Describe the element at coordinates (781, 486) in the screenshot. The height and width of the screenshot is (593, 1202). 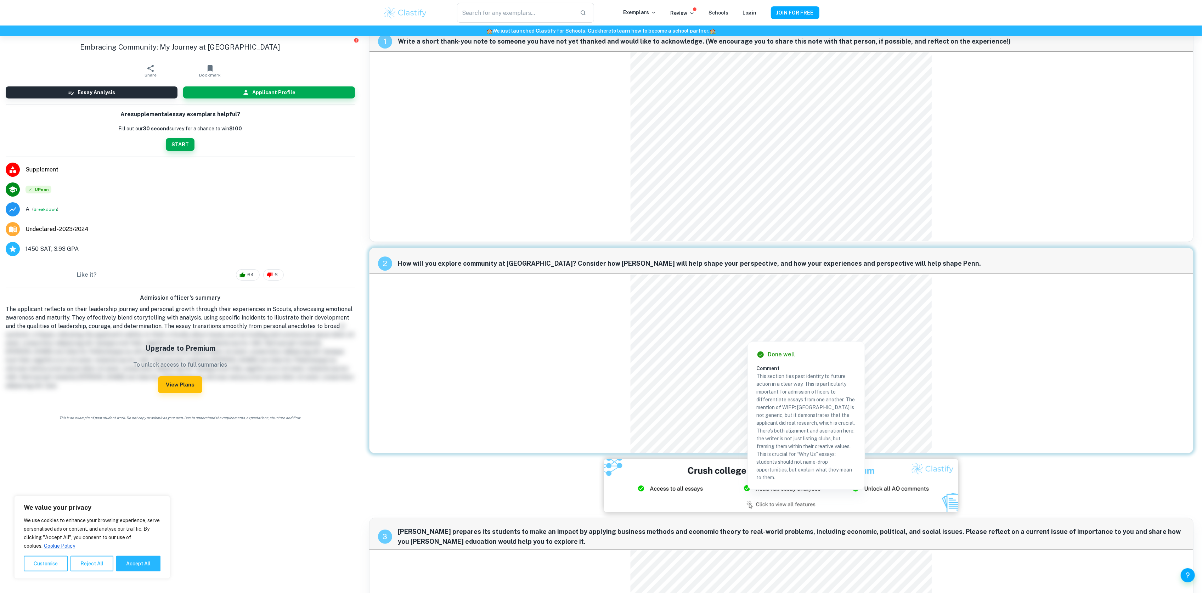
I see `img: Ad` at that location.